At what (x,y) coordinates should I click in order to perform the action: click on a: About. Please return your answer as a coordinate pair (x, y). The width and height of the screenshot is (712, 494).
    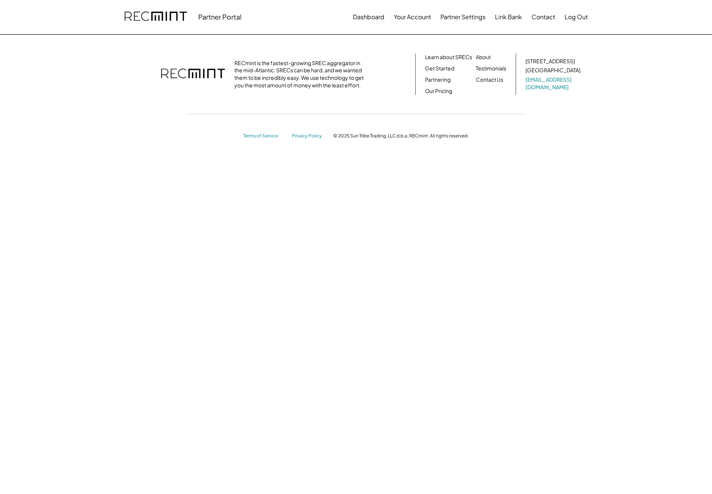
    Looking at the image, I should click on (484, 57).